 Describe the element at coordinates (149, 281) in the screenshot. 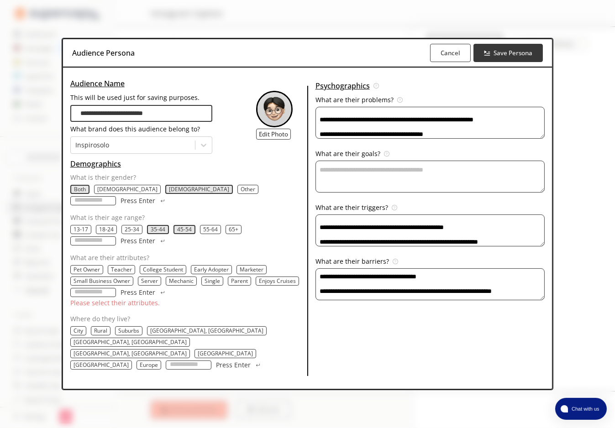

I see `p: Server` at that location.